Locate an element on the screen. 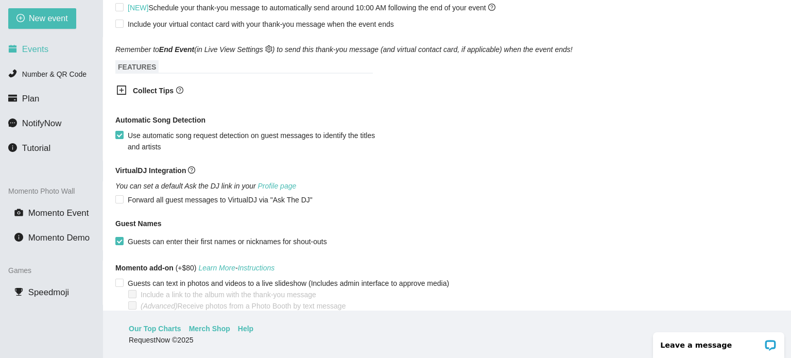 This screenshot has height=358, width=791. span: New event is located at coordinates (48, 18).